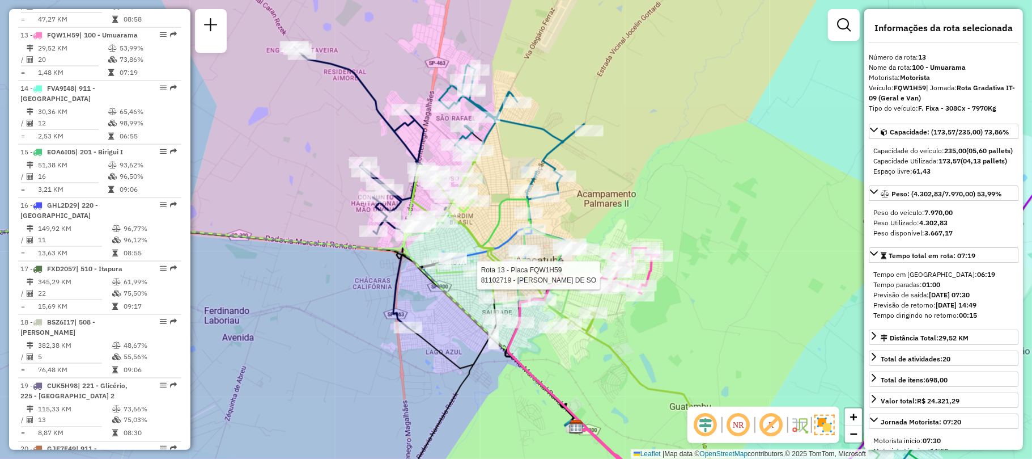 The image size is (1032, 459). Describe the element at coordinates (150, 357) in the screenshot. I see `td: 55,56%` at that location.